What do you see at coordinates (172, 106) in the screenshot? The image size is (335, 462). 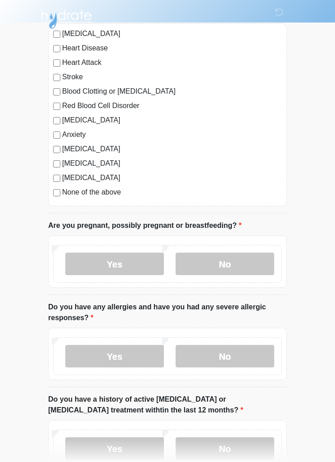 I see `label: Red Blood Cell Disorder` at bounding box center [172, 106].